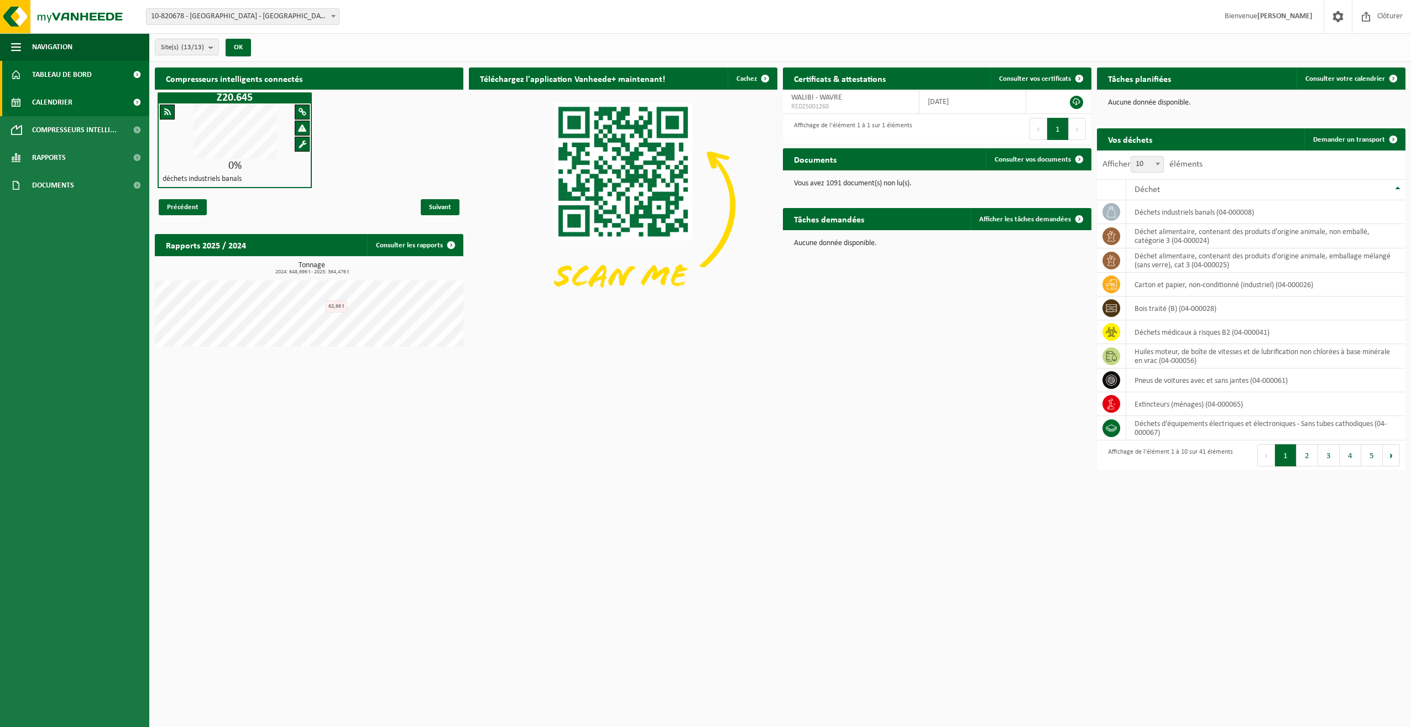 The width and height of the screenshot is (1411, 727). I want to click on span: Compresseurs intelli..., so click(74, 130).